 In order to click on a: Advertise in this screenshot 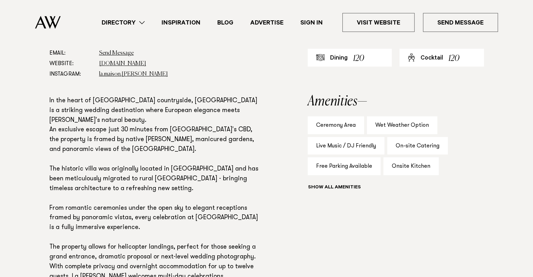, I will do `click(267, 22)`.